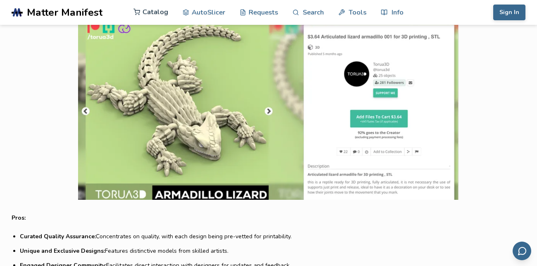 The width and height of the screenshot is (537, 266). What do you see at coordinates (62, 251) in the screenshot?
I see `strong: Unique and Exclusive Designs:` at bounding box center [62, 251].